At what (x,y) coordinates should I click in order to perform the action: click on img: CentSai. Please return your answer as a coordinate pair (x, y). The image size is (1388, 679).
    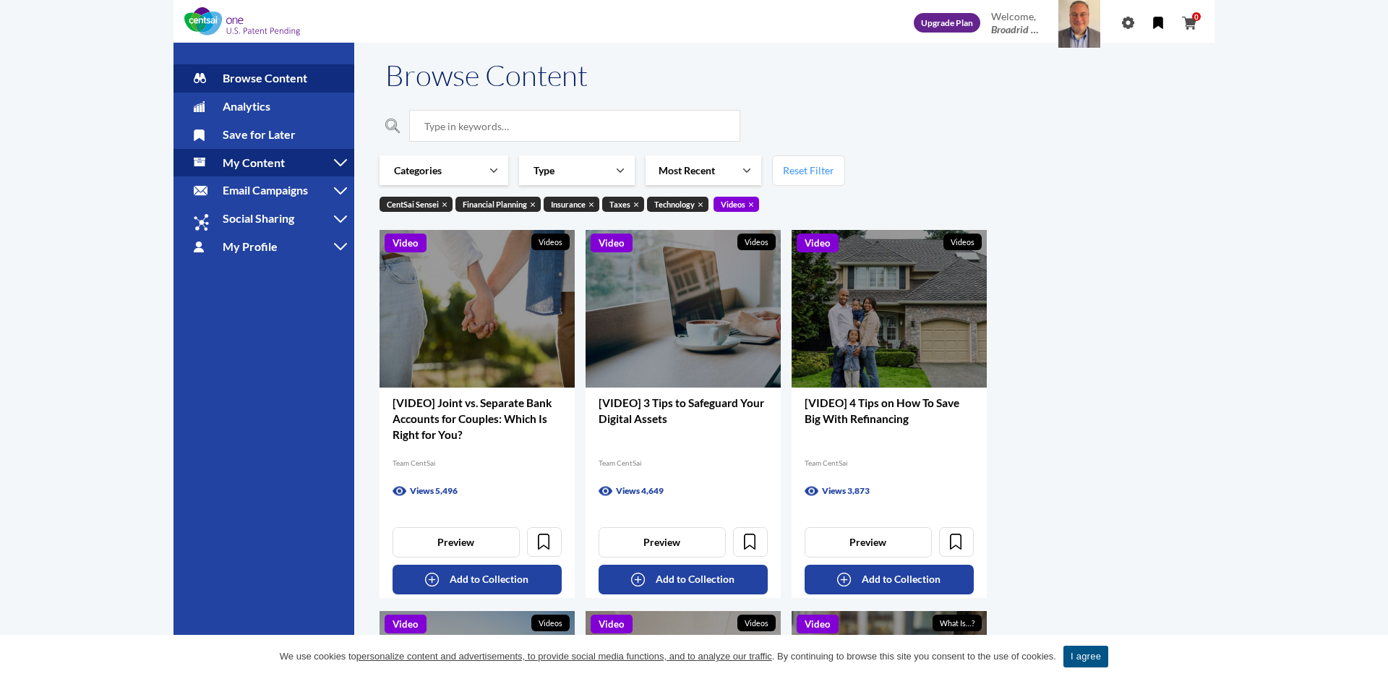
    Looking at the image, I should click on (242, 21).